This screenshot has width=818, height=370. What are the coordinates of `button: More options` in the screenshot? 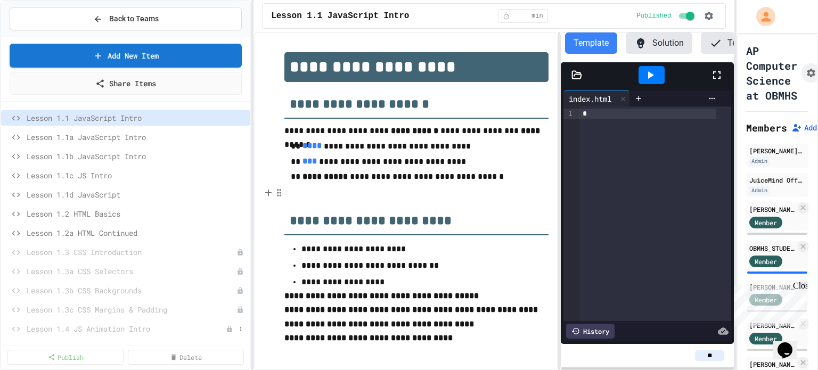 It's located at (241, 329).